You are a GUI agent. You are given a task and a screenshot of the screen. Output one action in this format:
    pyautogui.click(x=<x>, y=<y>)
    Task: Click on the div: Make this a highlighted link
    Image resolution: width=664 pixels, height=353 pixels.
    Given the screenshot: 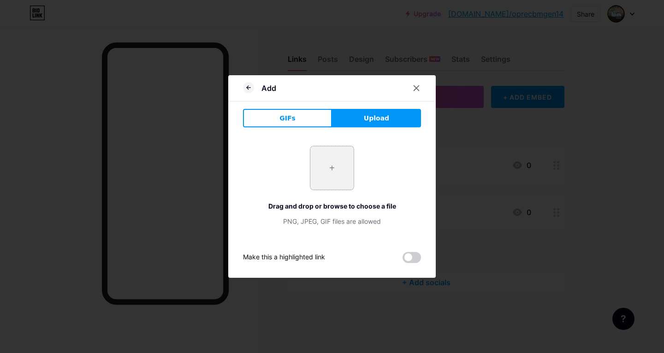 What is the action you would take?
    pyautogui.click(x=284, y=257)
    